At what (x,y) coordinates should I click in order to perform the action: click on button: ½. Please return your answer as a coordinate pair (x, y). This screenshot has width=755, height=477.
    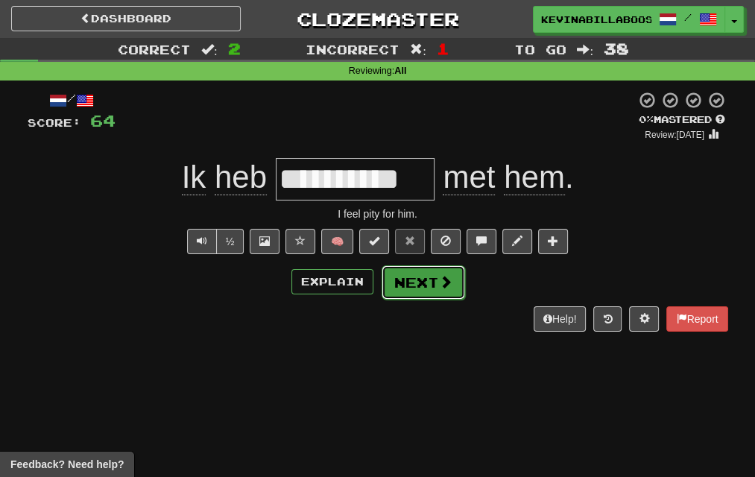
    Looking at the image, I should click on (230, 242).